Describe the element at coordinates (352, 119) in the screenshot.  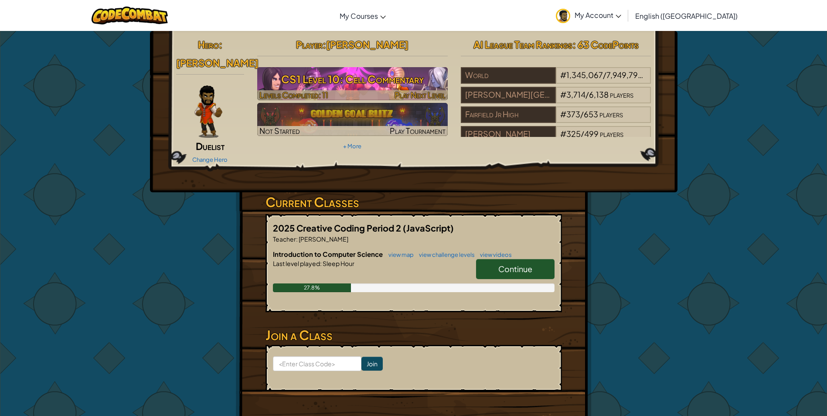
I see `a: Not StartedPlay Tournament` at that location.